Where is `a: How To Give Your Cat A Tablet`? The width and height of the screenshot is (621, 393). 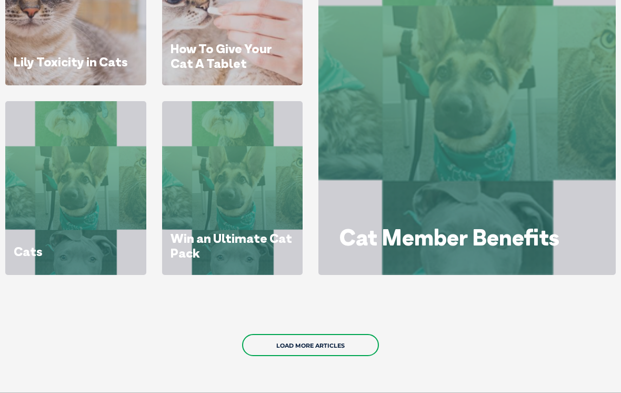 a: How To Give Your Cat A Tablet is located at coordinates (221, 56).